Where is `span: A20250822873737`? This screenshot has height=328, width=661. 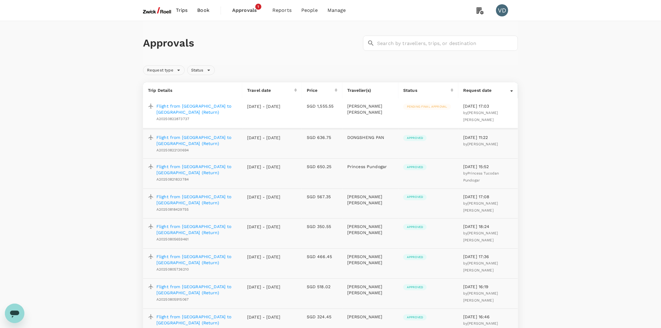
span: A20250822873737 is located at coordinates (173, 119).